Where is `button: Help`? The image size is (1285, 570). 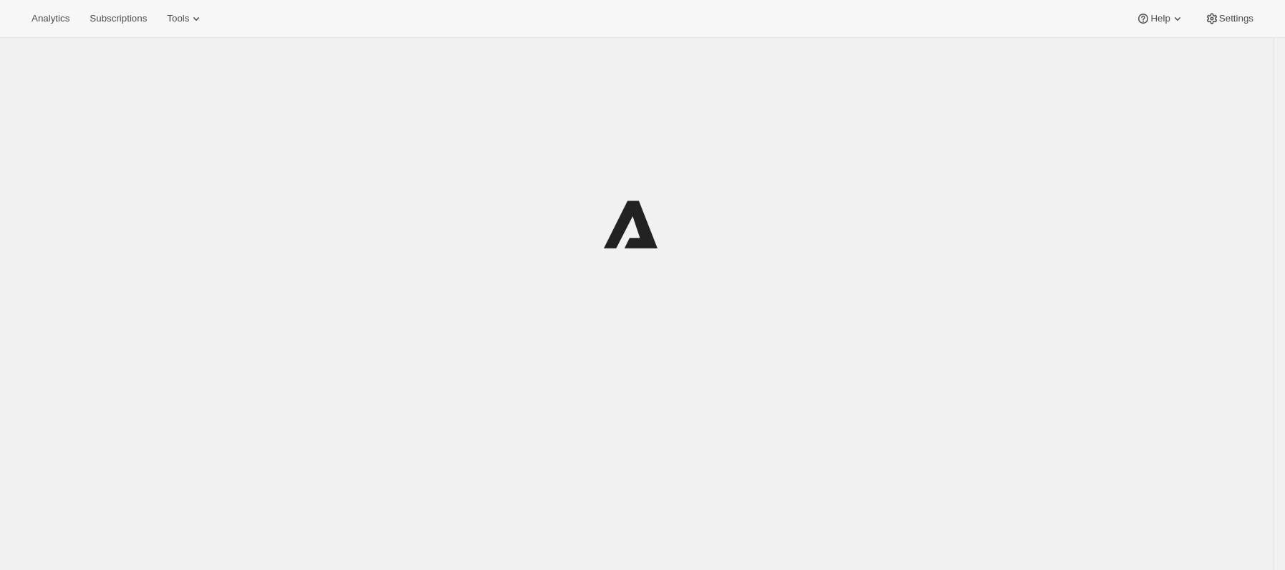 button: Help is located at coordinates (1160, 19).